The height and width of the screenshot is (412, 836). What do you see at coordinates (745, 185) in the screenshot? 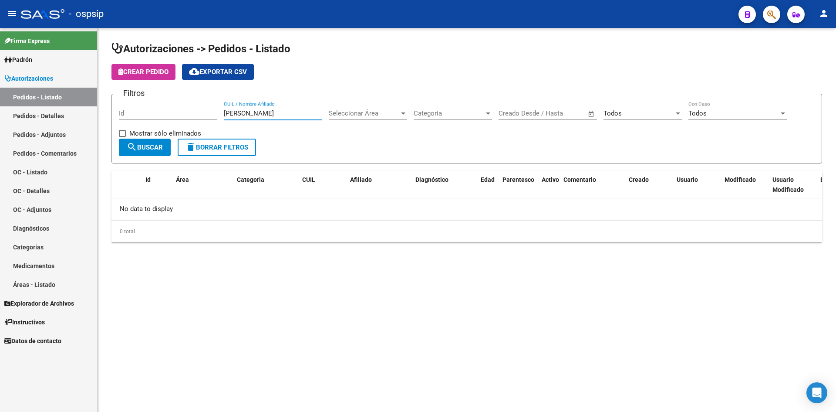
I see `datatable-header-cell: Modificado` at bounding box center [745, 185].